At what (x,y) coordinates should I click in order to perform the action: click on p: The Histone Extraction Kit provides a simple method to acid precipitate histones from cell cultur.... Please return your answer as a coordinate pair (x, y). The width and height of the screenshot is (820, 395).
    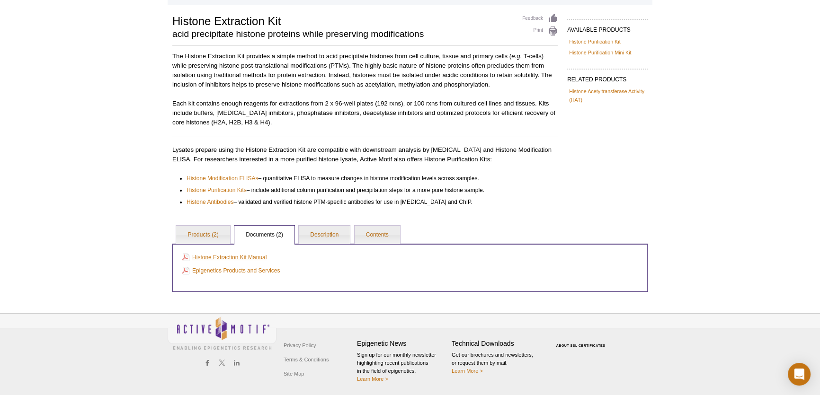
    Looking at the image, I should click on (365, 71).